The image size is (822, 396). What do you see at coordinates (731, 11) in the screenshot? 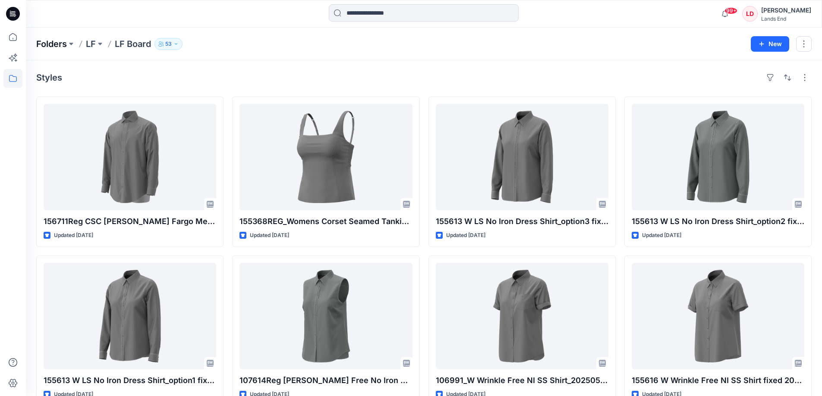
I see `span: 99+` at bounding box center [731, 11].